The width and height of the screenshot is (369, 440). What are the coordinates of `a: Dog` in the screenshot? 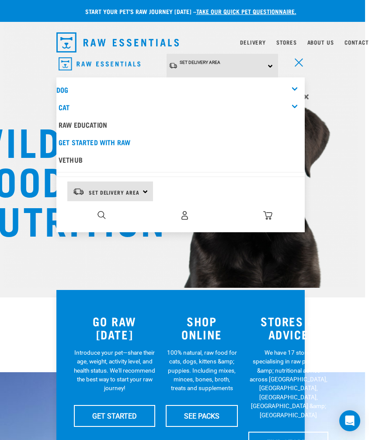 It's located at (62, 89).